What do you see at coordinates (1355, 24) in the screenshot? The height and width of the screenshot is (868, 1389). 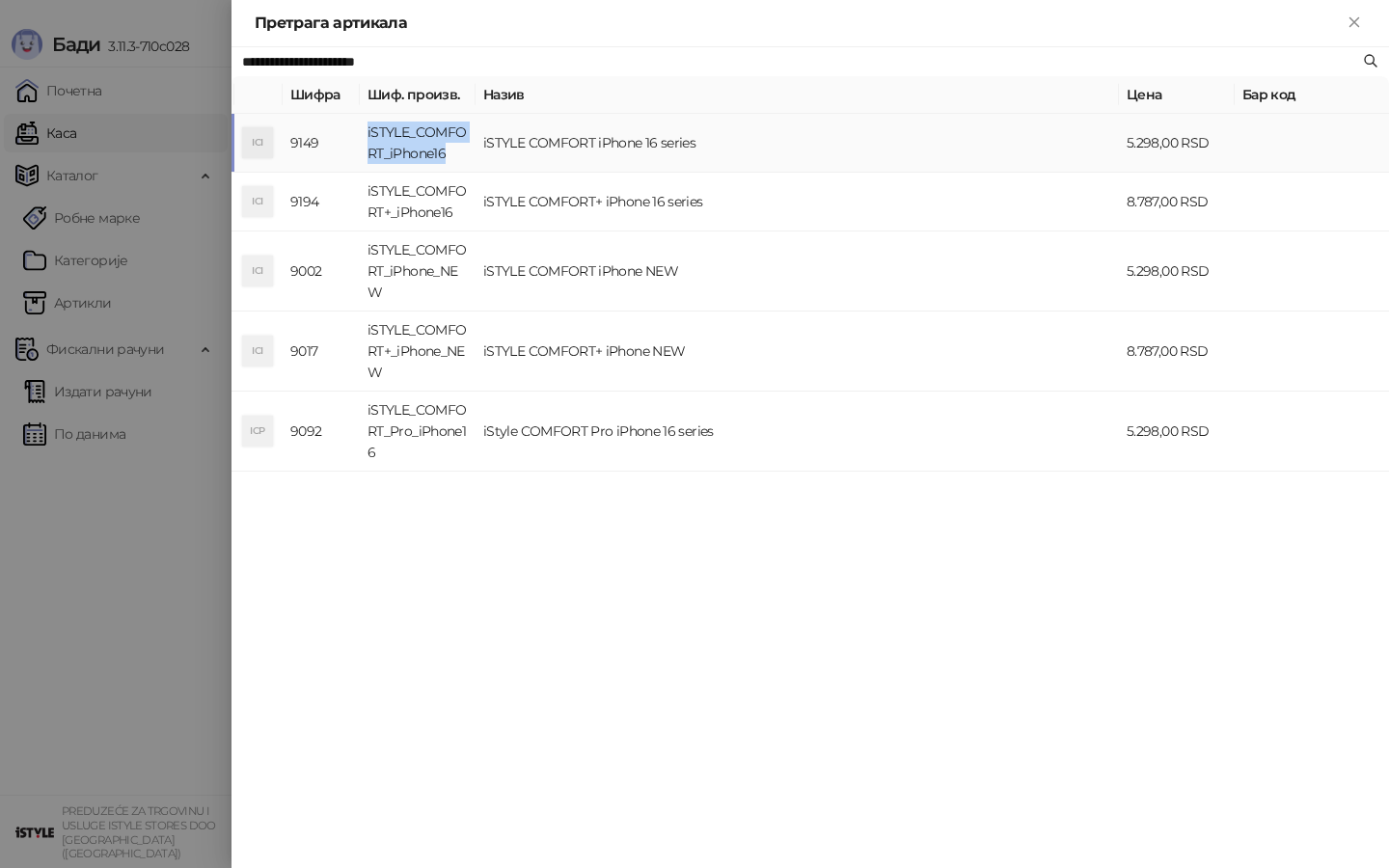 I see `button: Close` at bounding box center [1355, 24].